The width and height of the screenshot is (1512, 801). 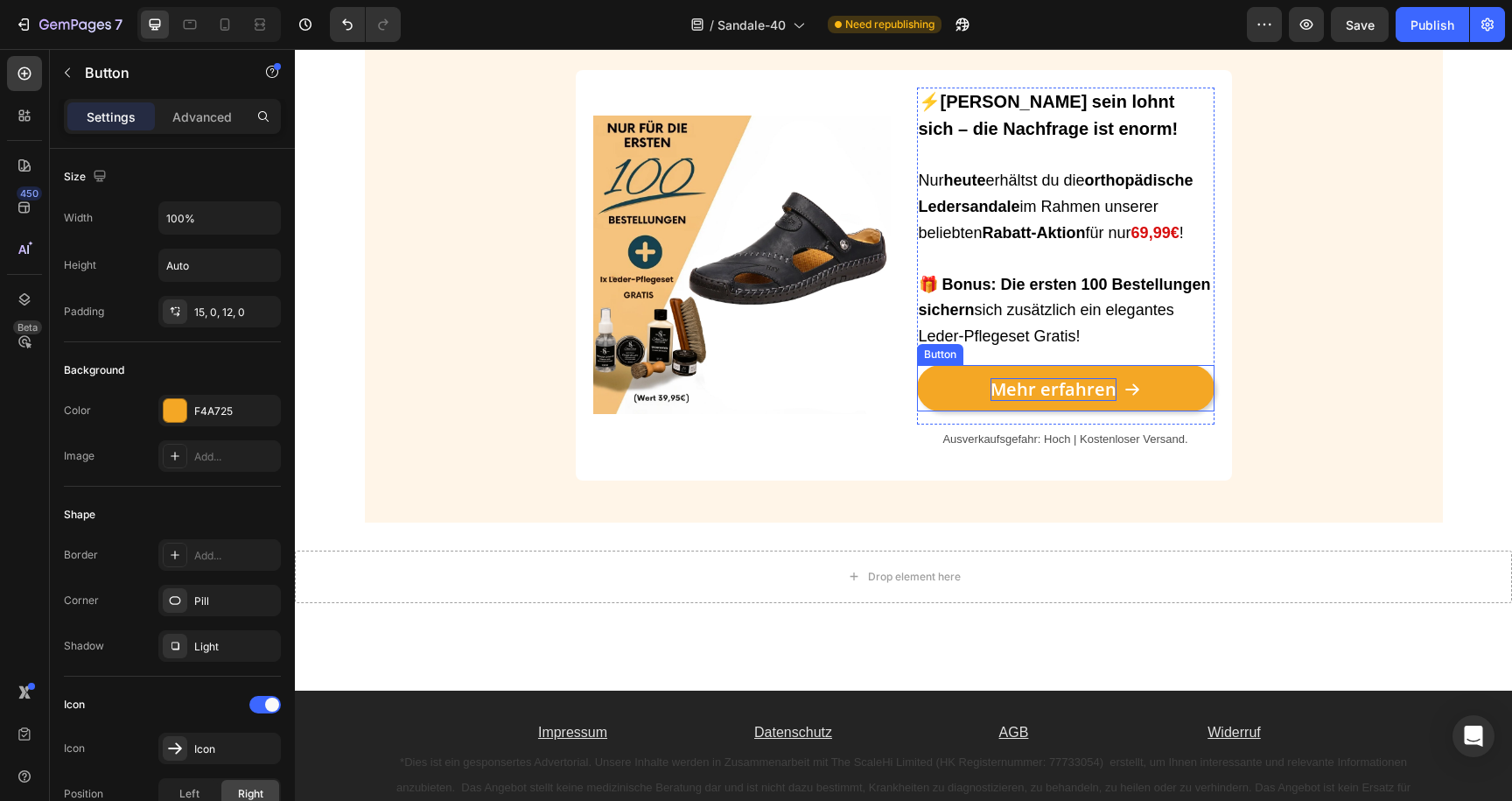 What do you see at coordinates (1432, 24) in the screenshot?
I see `div: Publish` at bounding box center [1432, 24].